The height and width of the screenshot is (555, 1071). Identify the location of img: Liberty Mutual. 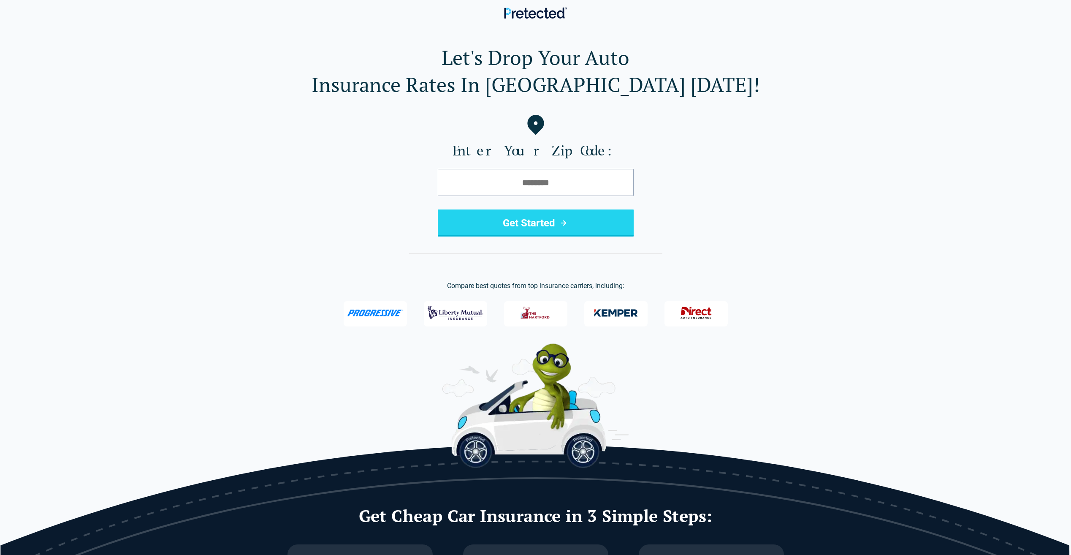
(456, 313).